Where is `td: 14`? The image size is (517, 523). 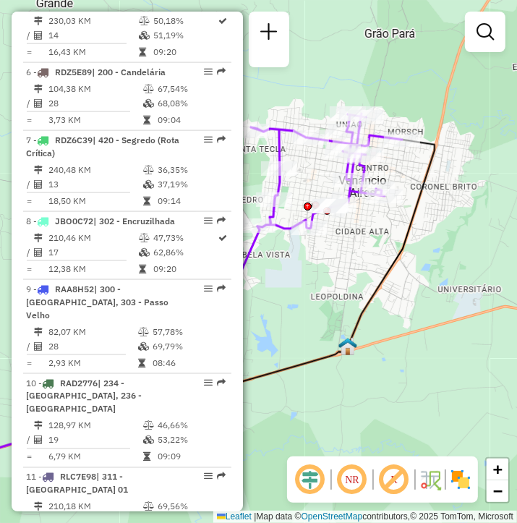 td: 14 is located at coordinates (93, 35).